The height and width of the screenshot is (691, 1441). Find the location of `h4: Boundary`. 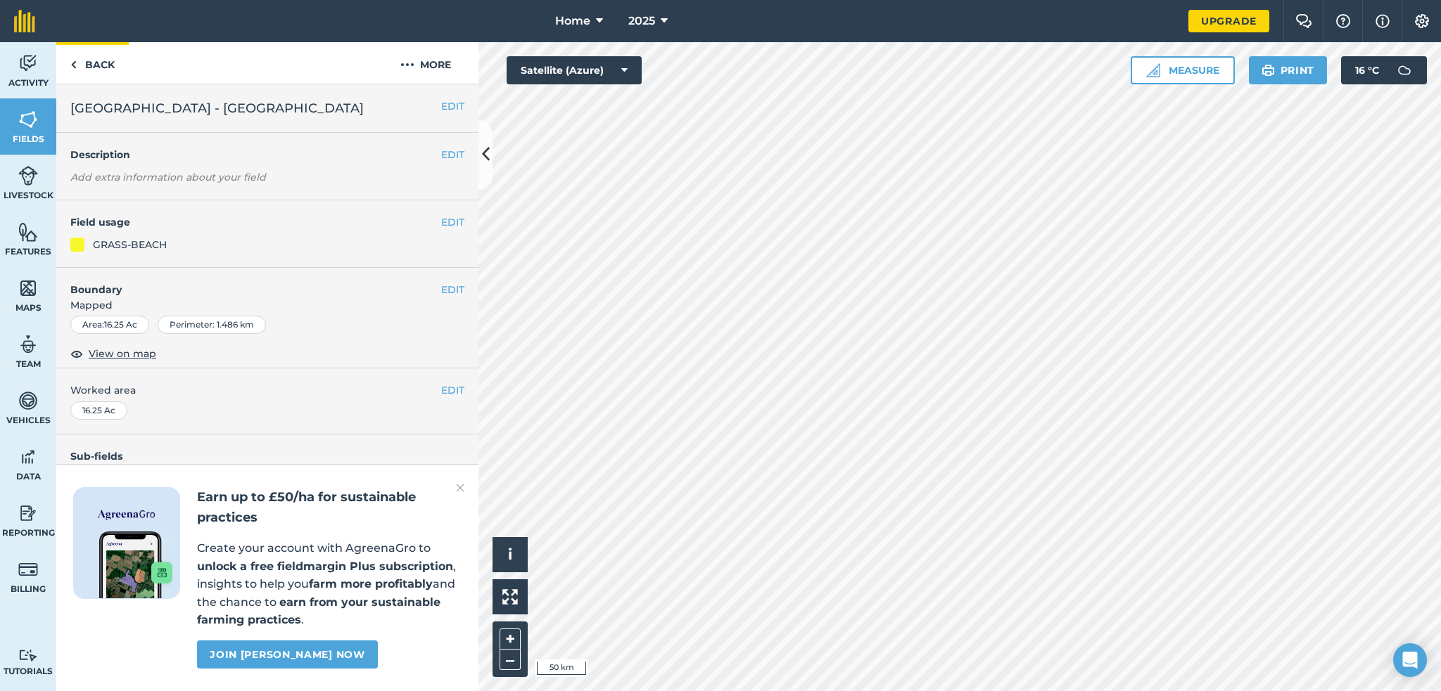

h4: Boundary is located at coordinates (248, 283).